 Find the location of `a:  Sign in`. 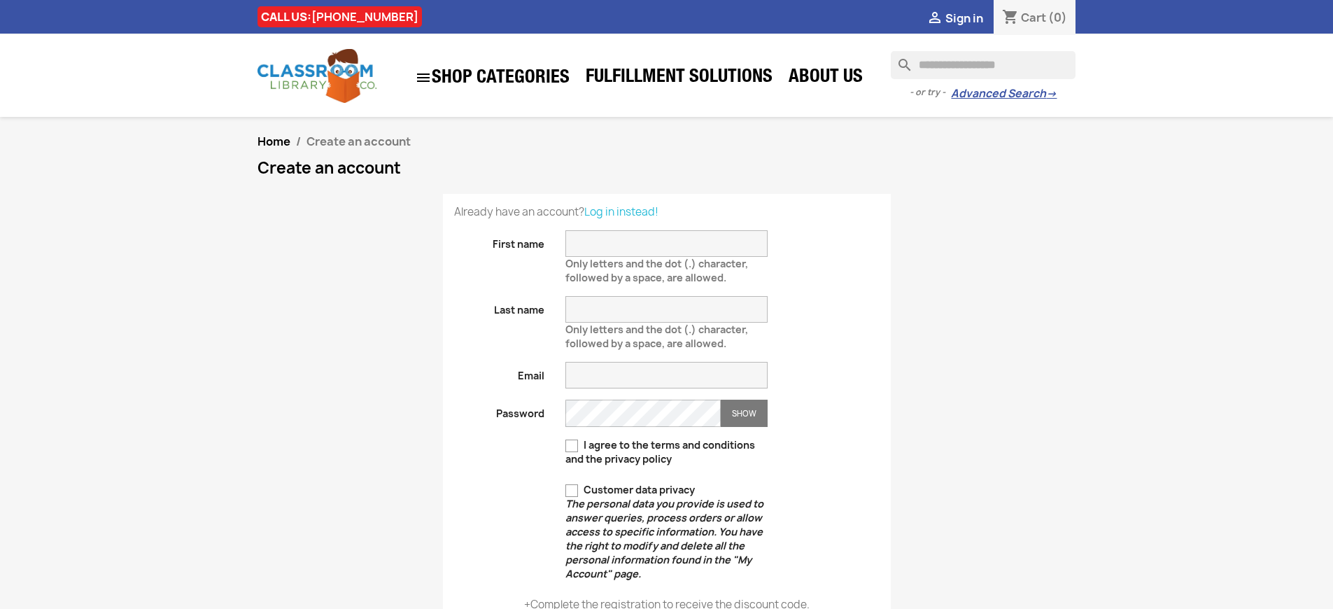

a:  Sign in is located at coordinates (954, 18).